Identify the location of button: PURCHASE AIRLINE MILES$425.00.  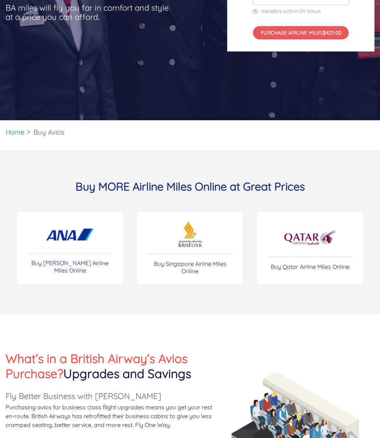
(301, 33).